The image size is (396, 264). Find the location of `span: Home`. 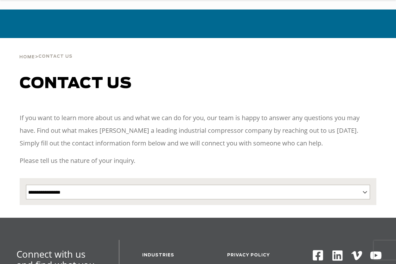

span: Home is located at coordinates (27, 57).